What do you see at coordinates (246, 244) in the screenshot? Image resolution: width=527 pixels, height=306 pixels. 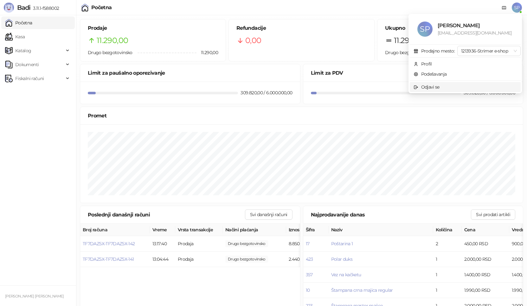 I see `span: 8.850,00` at bounding box center [246, 244].